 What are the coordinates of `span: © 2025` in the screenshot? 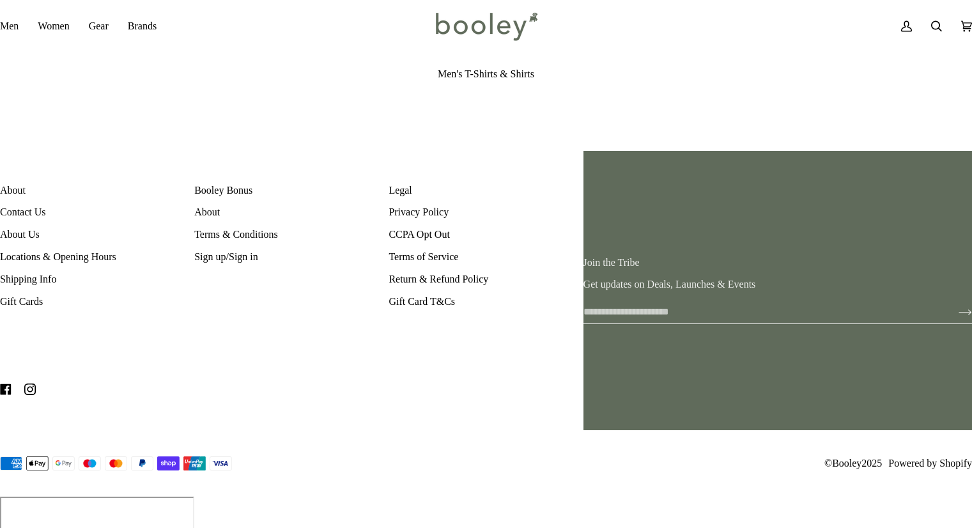 It's located at (853, 463).